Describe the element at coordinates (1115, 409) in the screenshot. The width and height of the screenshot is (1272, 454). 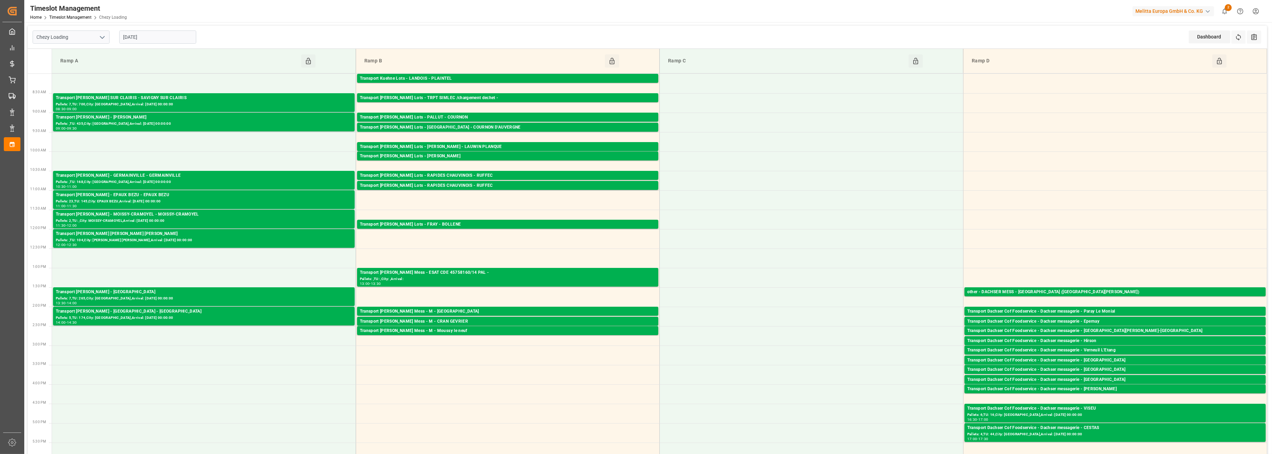
I see `div: Transport Dachser Cof Foodservice - Dachser messagerie - VISEU` at that location.